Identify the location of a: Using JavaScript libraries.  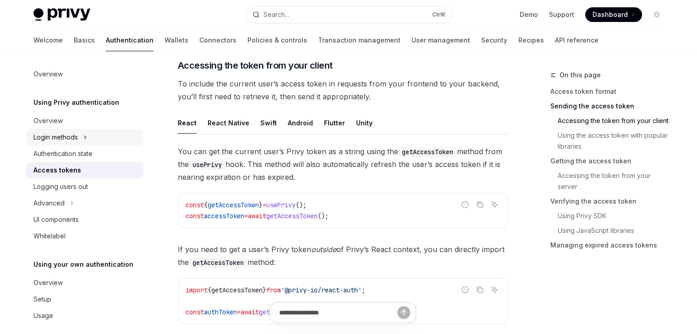
(611, 231).